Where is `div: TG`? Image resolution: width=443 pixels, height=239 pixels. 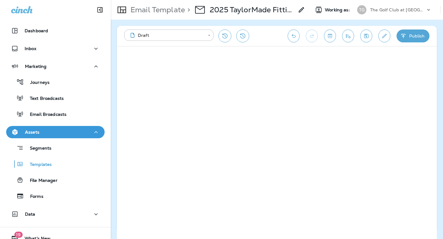
div: TG is located at coordinates (362, 10).